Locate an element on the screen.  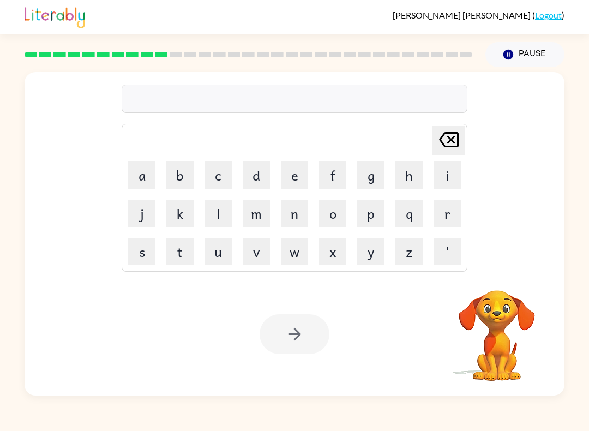
button: z is located at coordinates (409, 251).